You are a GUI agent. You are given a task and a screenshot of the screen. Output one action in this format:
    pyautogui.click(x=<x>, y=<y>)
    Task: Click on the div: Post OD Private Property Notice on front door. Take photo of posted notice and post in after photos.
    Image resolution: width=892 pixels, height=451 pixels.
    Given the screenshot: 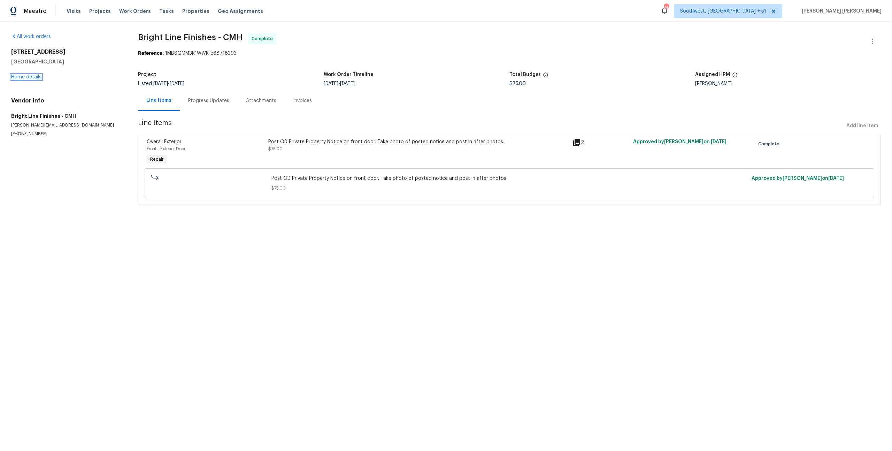 What is the action you would take?
    pyautogui.click(x=418, y=142)
    